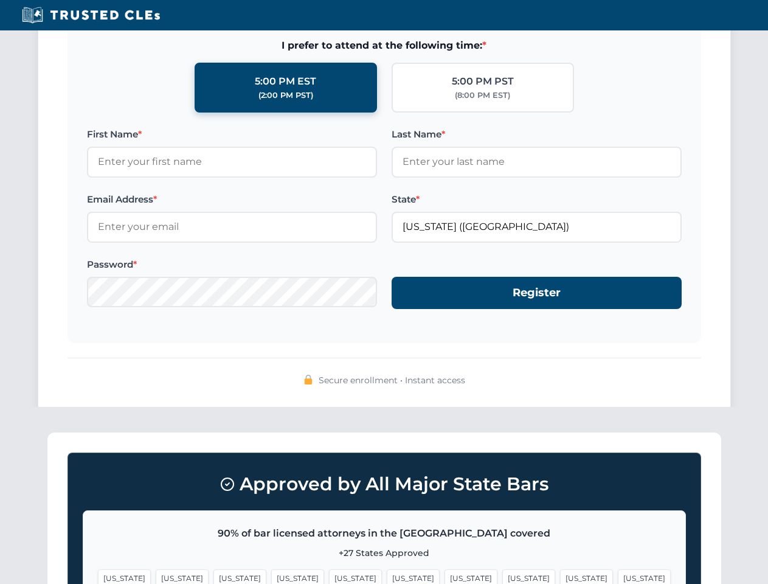  I want to click on label: First Name, so click(232, 134).